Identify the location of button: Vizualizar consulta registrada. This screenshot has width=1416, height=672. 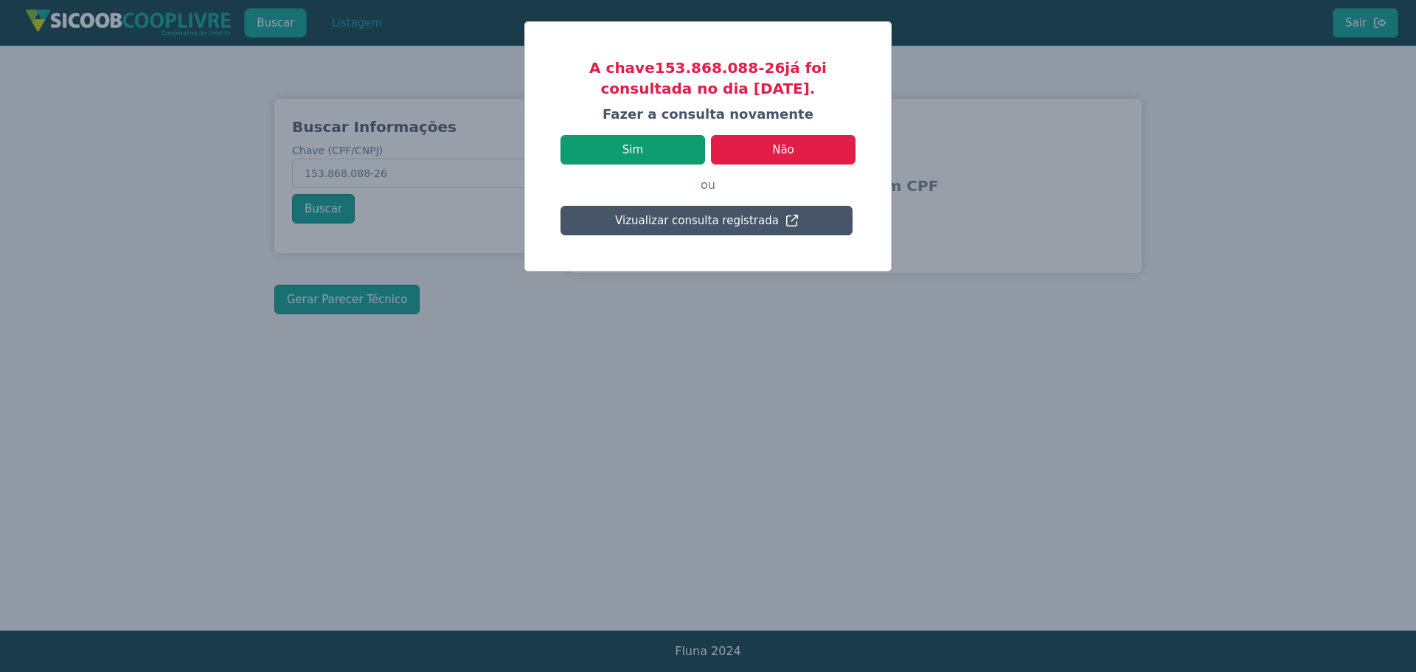
(707, 221).